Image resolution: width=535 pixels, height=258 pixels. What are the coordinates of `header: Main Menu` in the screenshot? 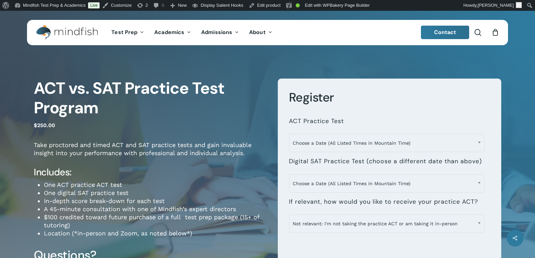 It's located at (267, 32).